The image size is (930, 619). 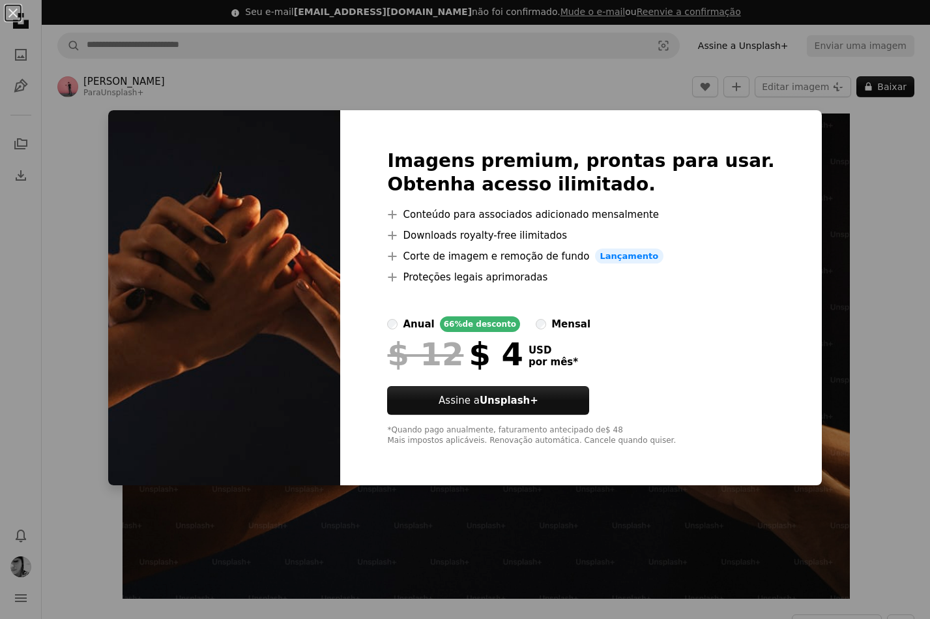 I want to click on img: premium_photo-1697211174202-e4b85b94ee62, so click(x=224, y=298).